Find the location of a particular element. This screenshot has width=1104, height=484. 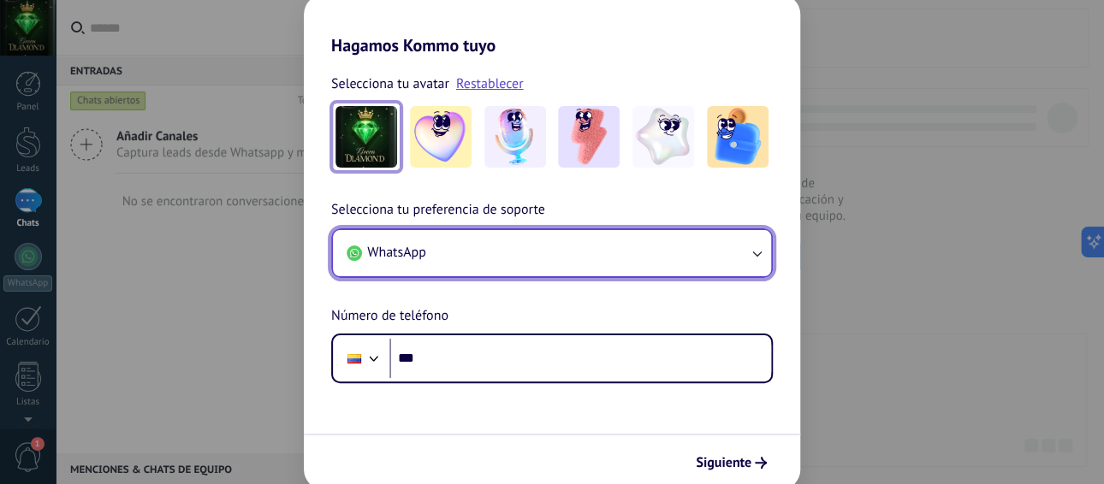

button: Siguiente is located at coordinates (731, 463).